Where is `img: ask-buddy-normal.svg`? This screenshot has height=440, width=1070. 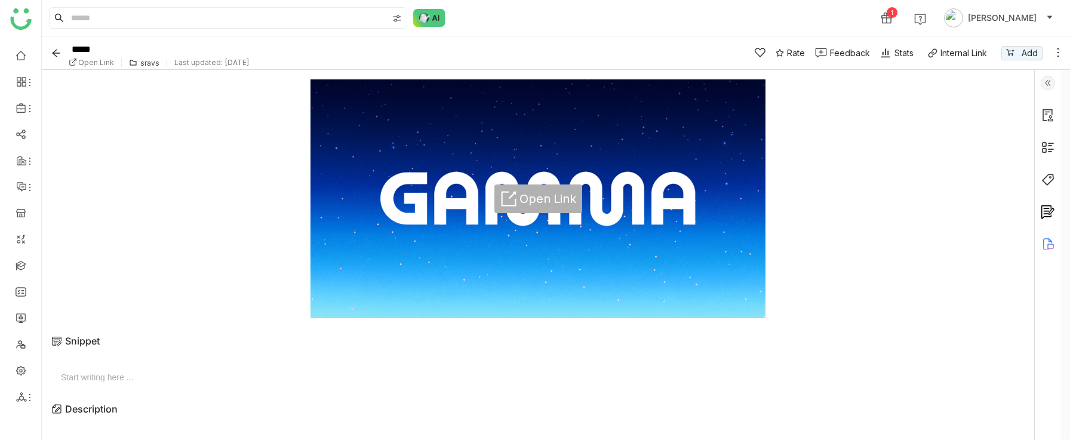 img: ask-buddy-normal.svg is located at coordinates (429, 18).